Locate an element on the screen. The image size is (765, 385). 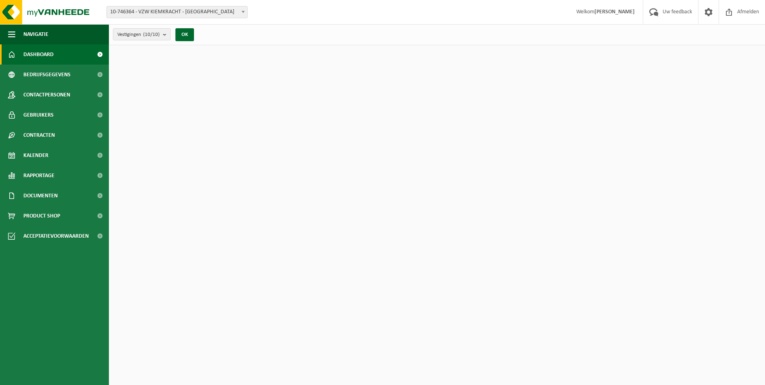
span: Acceptatievoorwaarden is located at coordinates (56, 236).